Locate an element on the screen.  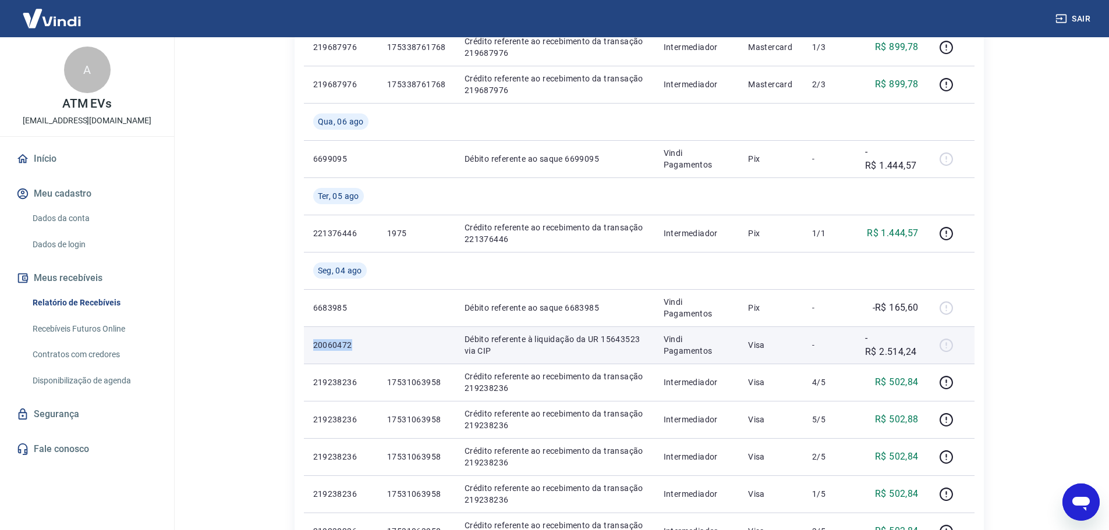
p: 2/3 is located at coordinates (829, 84).